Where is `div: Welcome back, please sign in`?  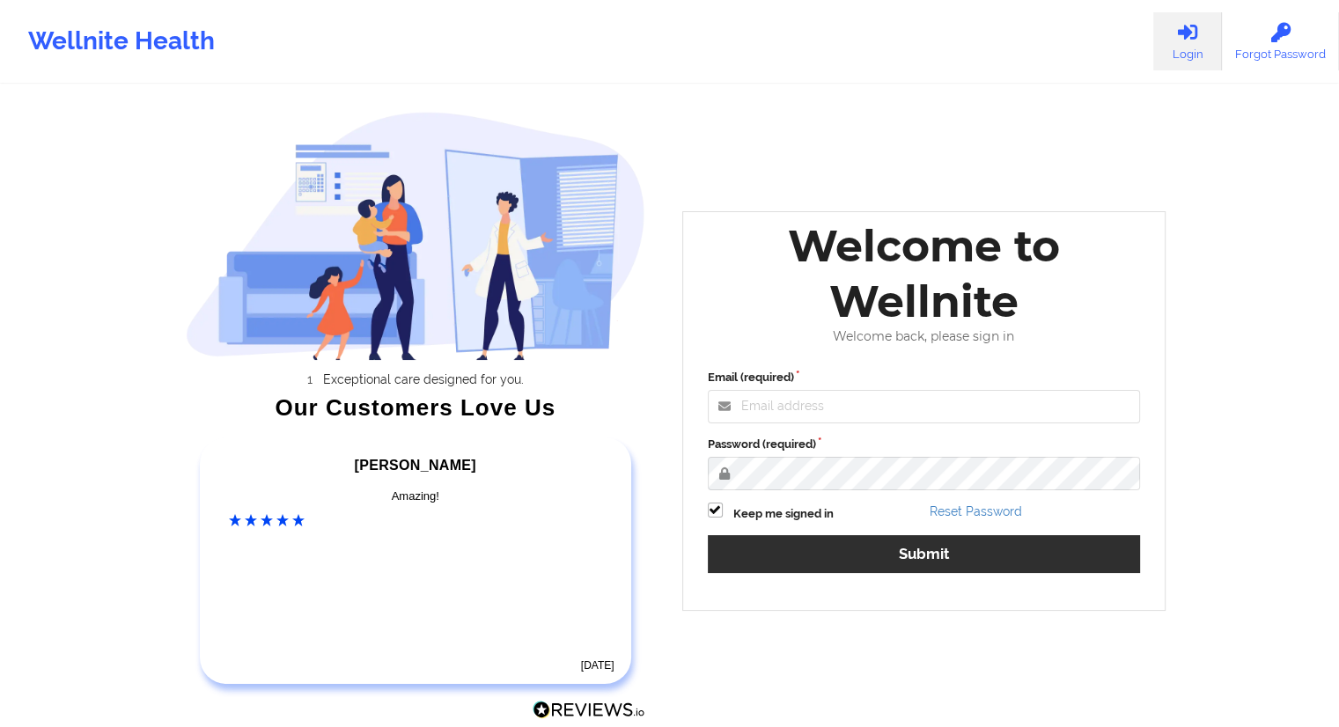 div: Welcome back, please sign in is located at coordinates (925, 336).